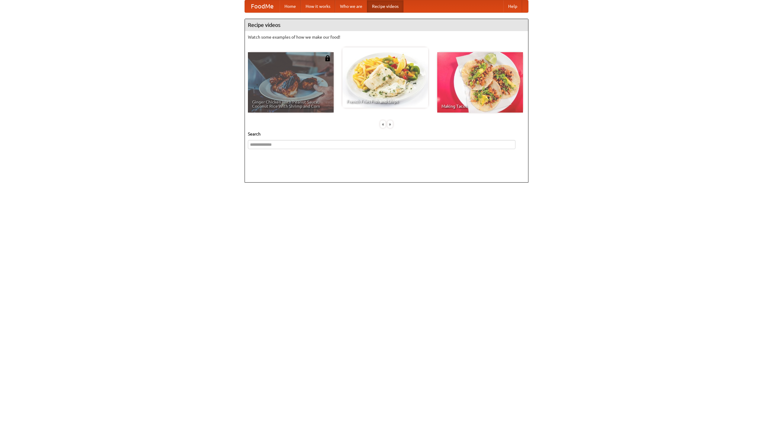  Describe the element at coordinates (290, 6) in the screenshot. I see `a: Home` at that location.